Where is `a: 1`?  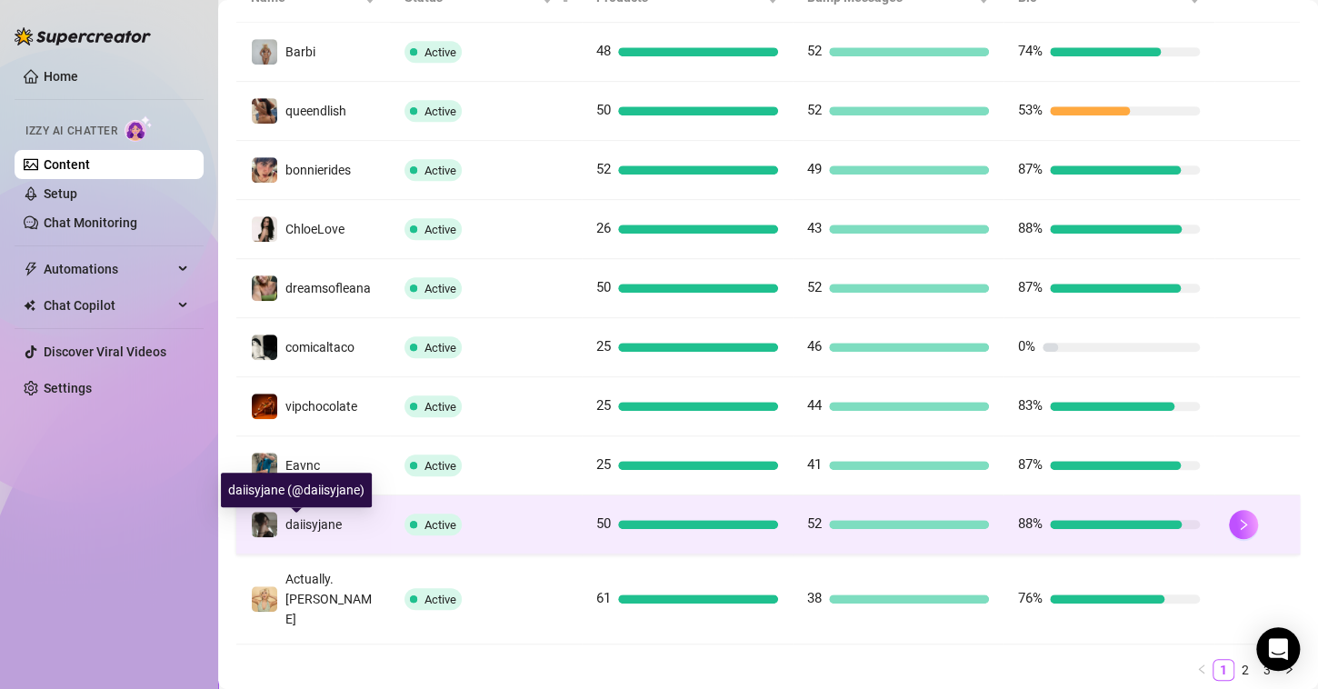 a: 1 is located at coordinates (1224, 670).